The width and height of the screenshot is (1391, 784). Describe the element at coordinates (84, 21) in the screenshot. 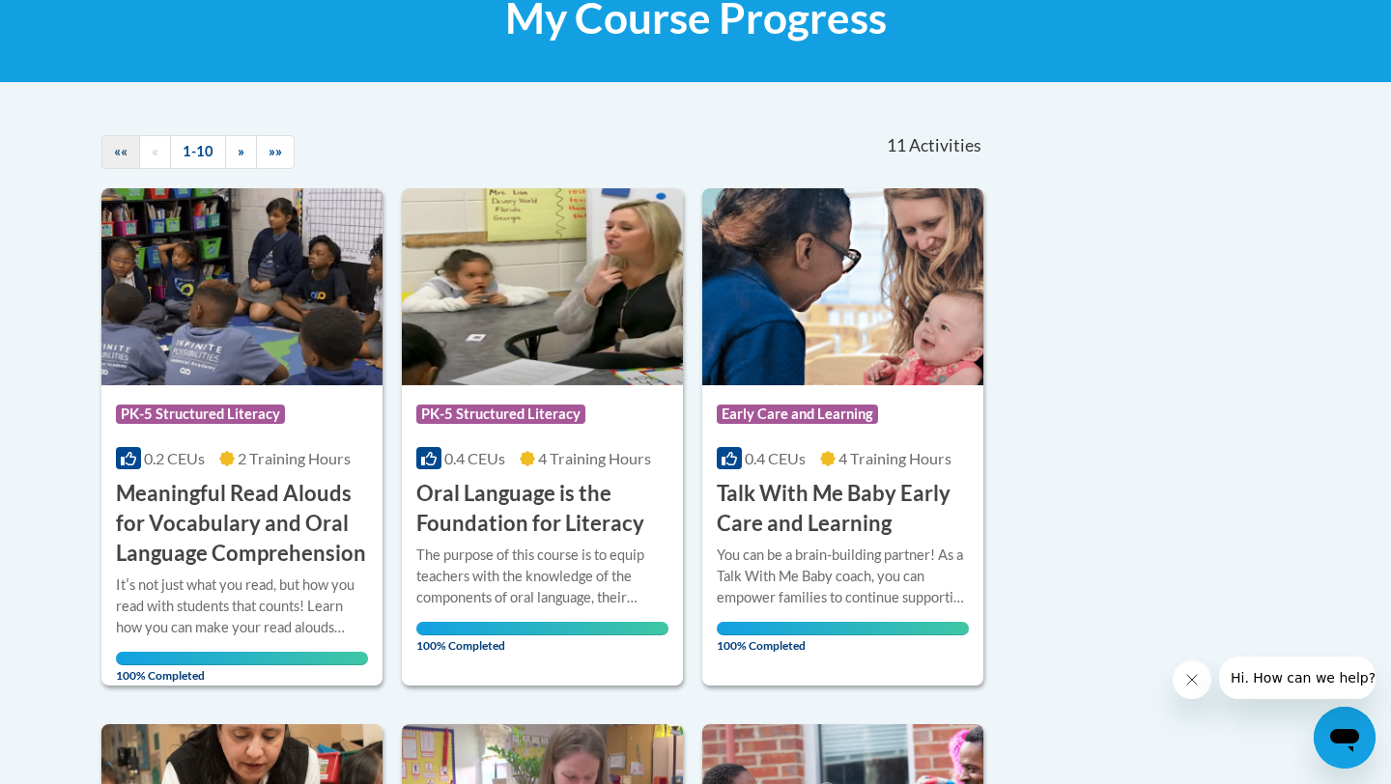

I see `span: Hi. How can we help?` at that location.